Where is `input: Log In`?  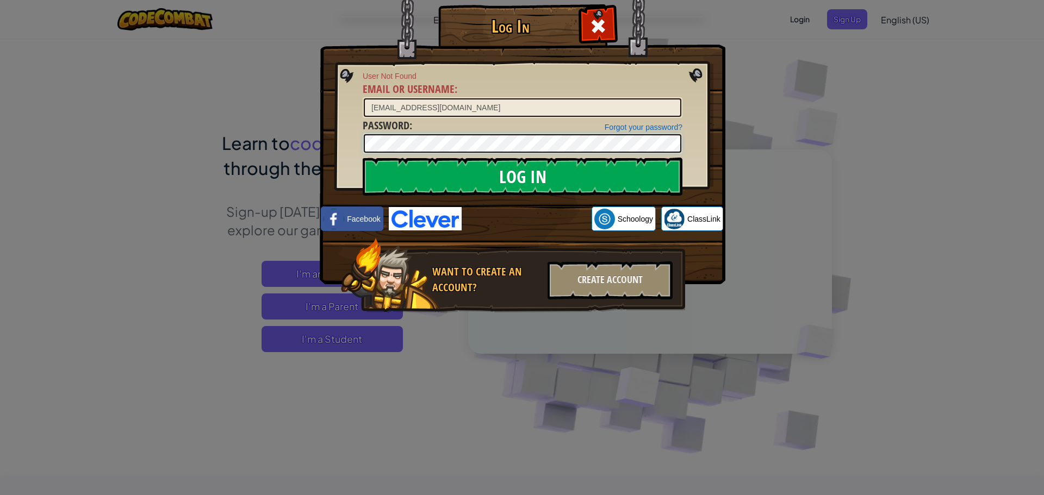
input: Log In is located at coordinates (523, 177).